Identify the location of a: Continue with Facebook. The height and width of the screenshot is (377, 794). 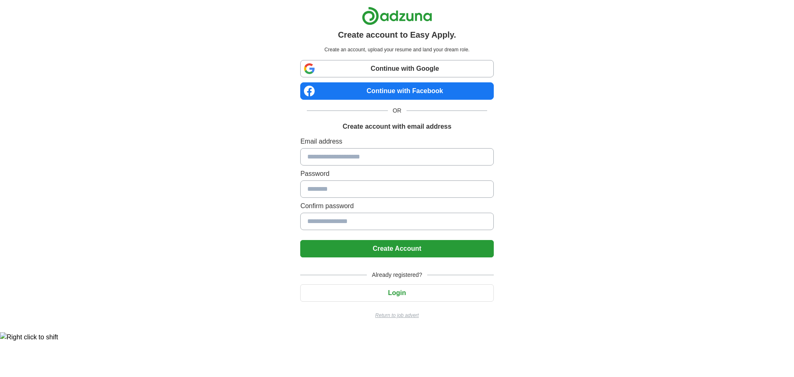
(397, 91).